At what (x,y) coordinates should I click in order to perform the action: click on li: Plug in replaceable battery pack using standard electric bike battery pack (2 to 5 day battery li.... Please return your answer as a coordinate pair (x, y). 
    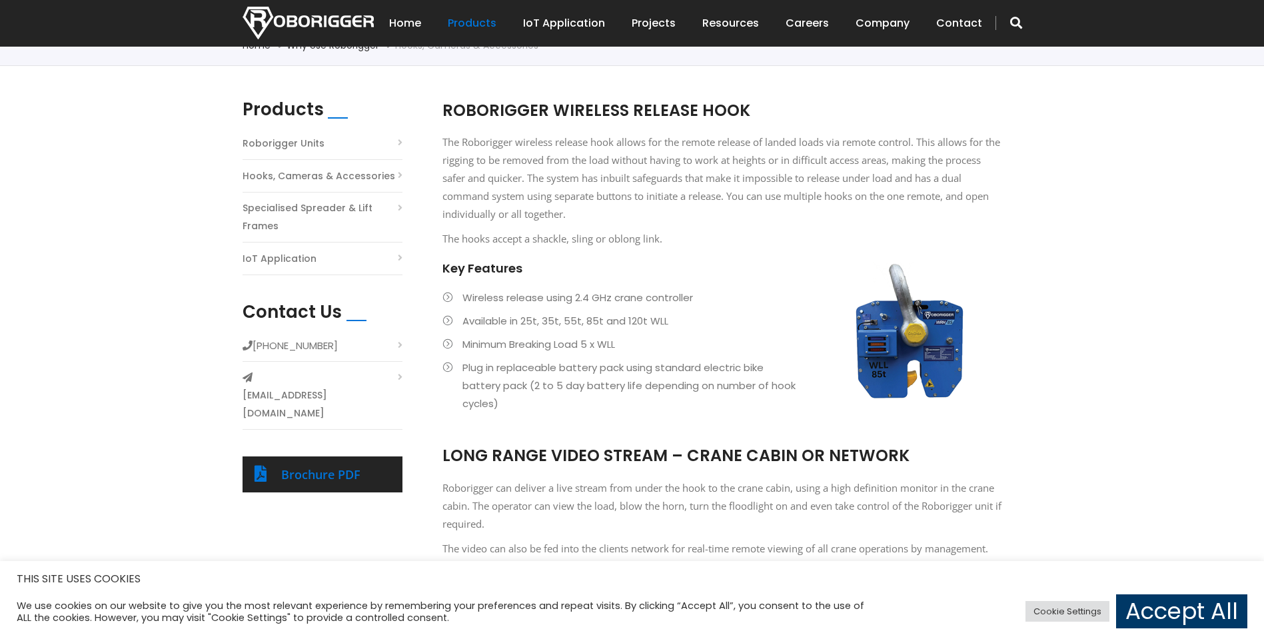
    Looking at the image, I should click on (722, 385).